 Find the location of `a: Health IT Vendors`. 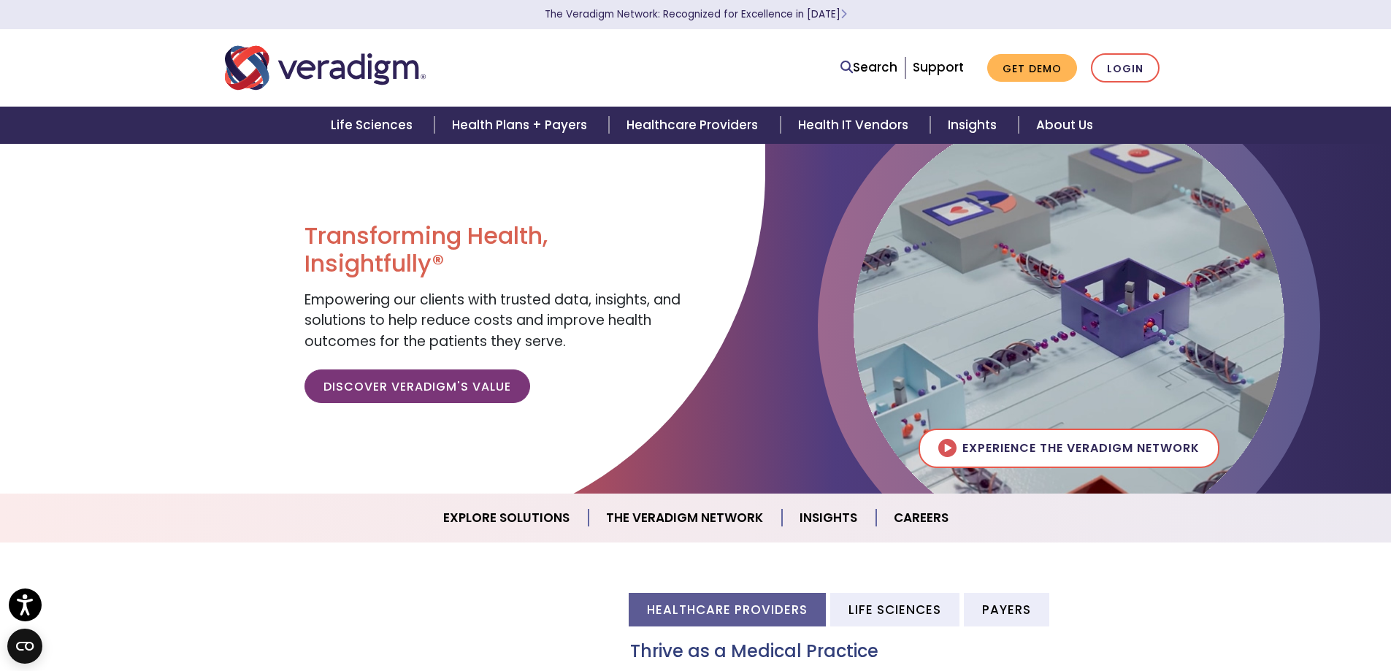

a: Health IT Vendors is located at coordinates (855, 125).